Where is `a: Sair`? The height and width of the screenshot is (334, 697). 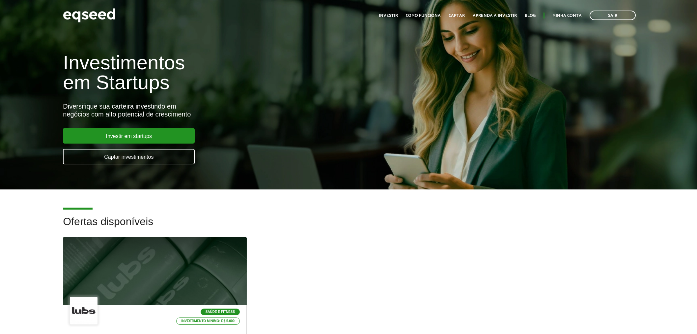 a: Sair is located at coordinates (613, 15).